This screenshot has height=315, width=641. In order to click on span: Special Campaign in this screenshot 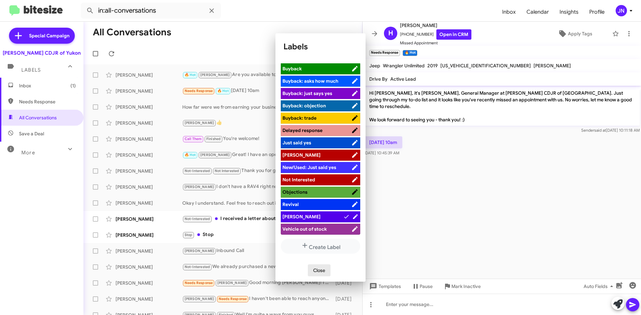, I will do `click(49, 36)`.